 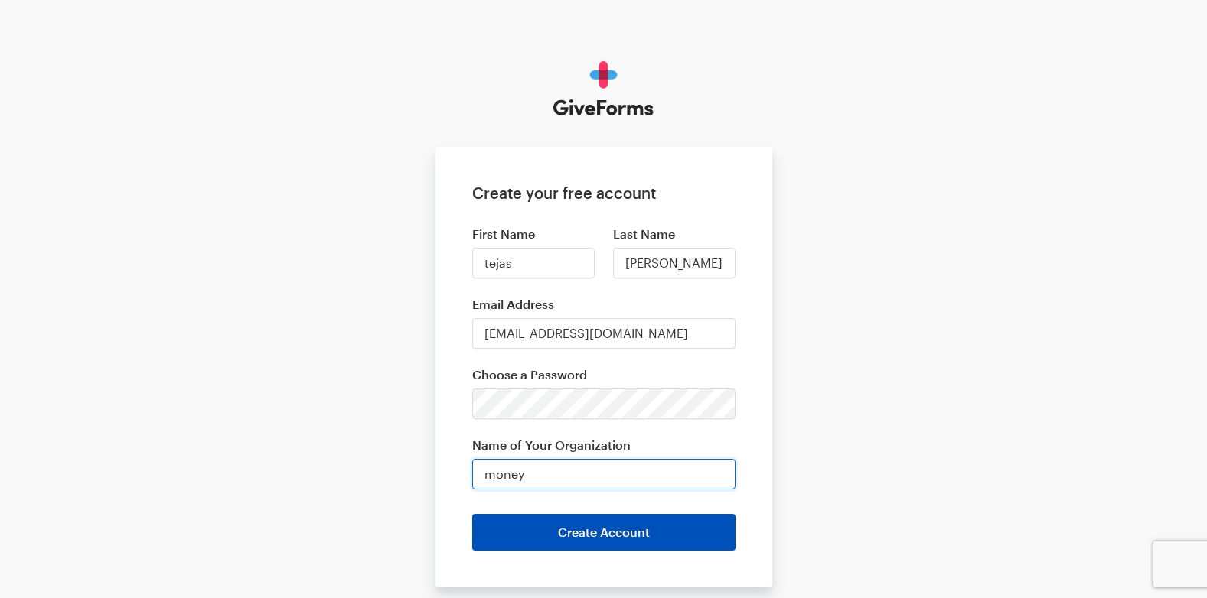 I want to click on label: Email Address, so click(x=604, y=305).